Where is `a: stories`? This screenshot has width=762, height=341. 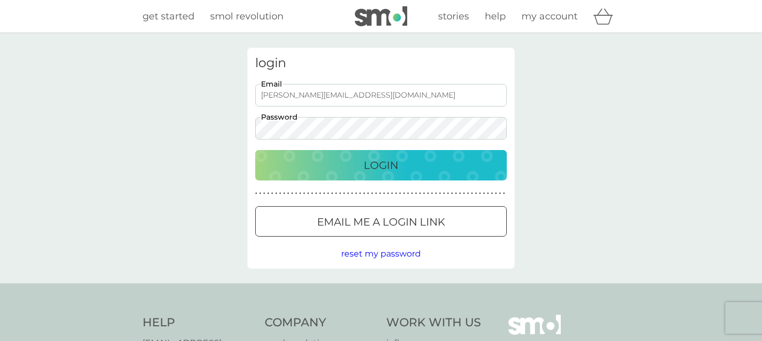
a: stories is located at coordinates (453, 16).